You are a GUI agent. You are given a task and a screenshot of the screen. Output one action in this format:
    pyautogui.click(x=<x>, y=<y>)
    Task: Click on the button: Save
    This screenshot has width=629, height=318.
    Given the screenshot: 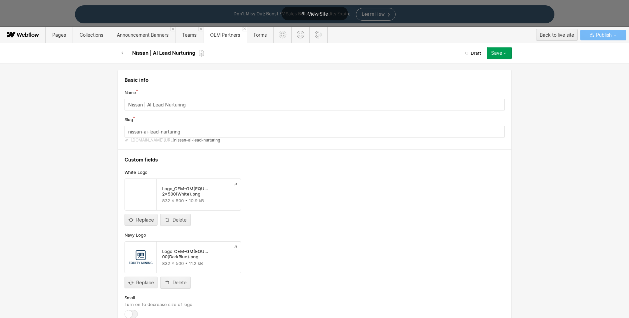 What is the action you would take?
    pyautogui.click(x=499, y=53)
    